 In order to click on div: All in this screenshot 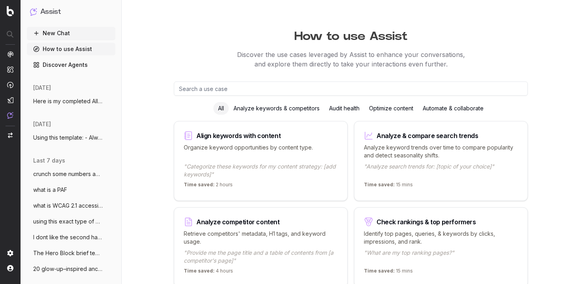, I will do `click(221, 108)`.